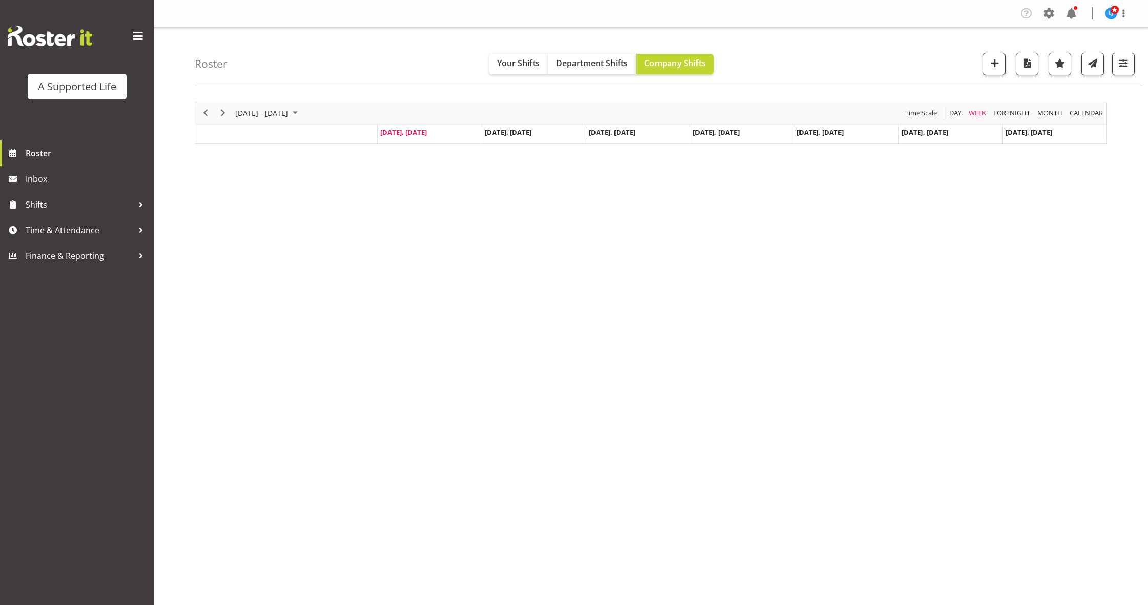 The image size is (1148, 605). What do you see at coordinates (994, 64) in the screenshot?
I see `button: Add a new shift` at bounding box center [994, 64].